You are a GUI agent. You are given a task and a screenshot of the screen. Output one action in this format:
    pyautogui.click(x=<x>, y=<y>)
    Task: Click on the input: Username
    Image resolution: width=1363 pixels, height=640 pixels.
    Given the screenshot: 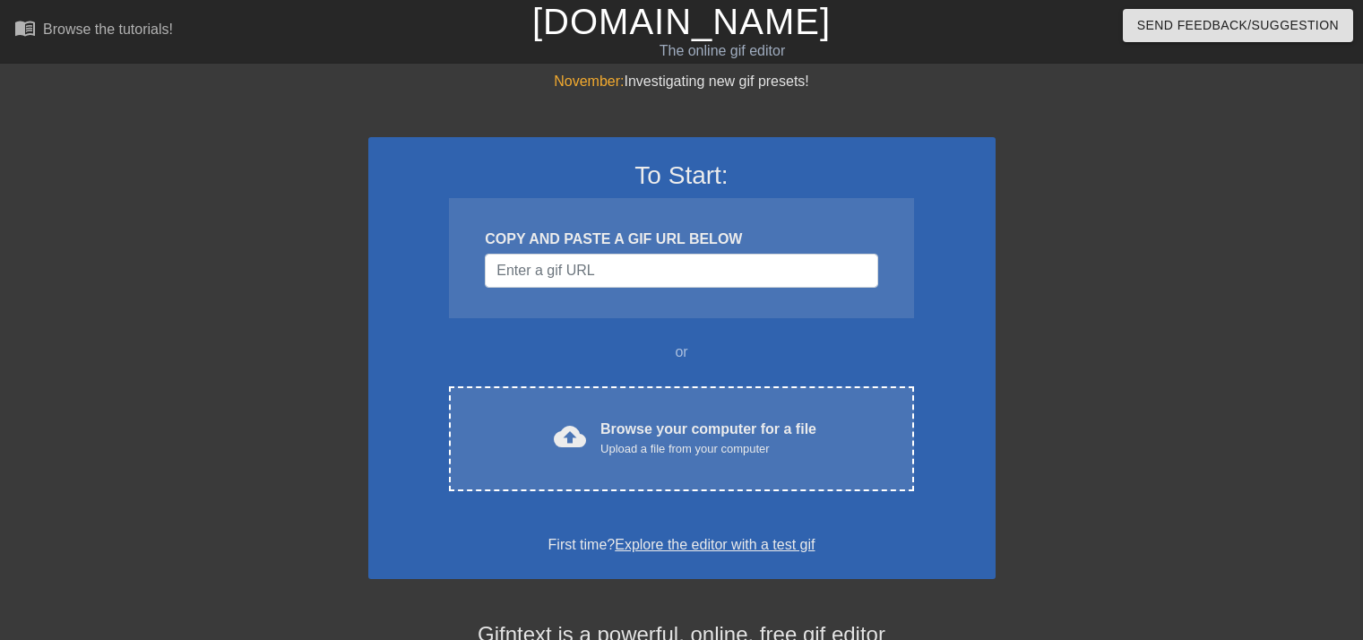 What is the action you would take?
    pyautogui.click(x=681, y=271)
    